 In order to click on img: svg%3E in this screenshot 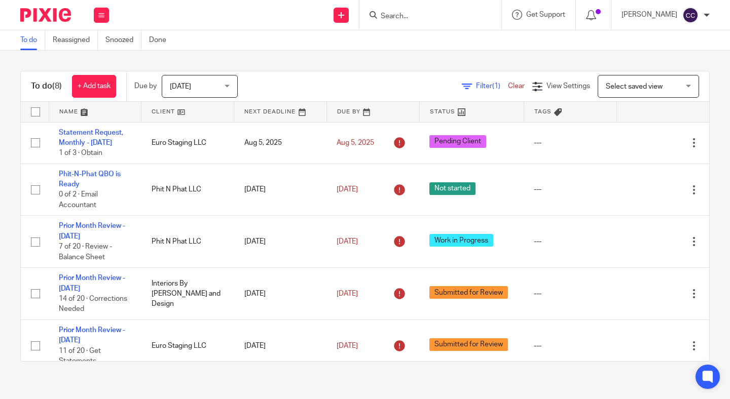, I will do `click(690, 15)`.